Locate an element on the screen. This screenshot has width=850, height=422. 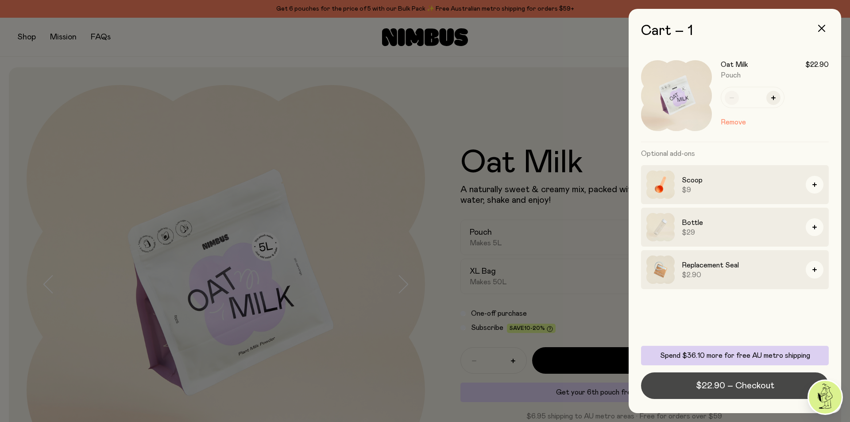
img: agent is located at coordinates (825, 397).